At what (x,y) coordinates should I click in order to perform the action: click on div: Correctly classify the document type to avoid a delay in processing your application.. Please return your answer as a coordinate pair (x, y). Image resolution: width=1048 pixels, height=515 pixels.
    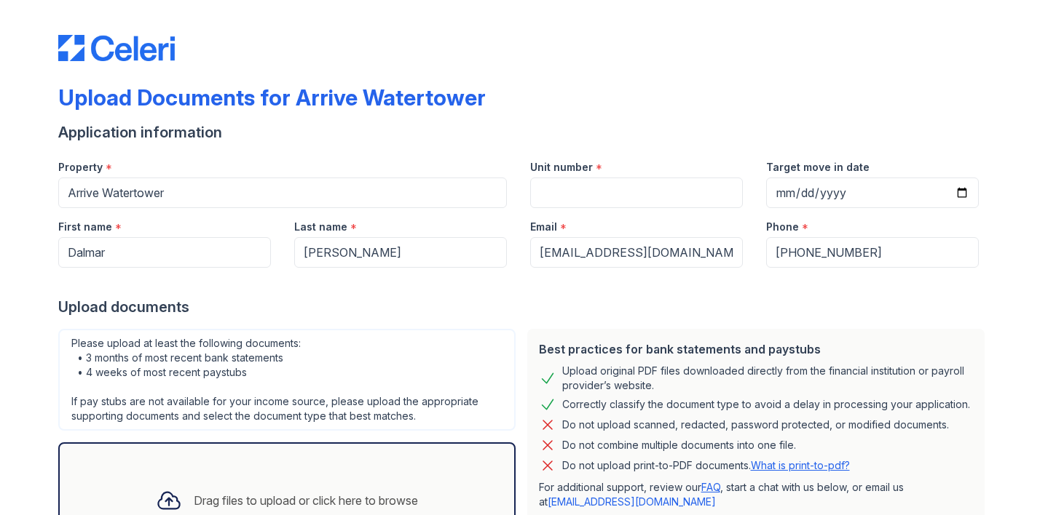
    Looking at the image, I should click on (766, 405).